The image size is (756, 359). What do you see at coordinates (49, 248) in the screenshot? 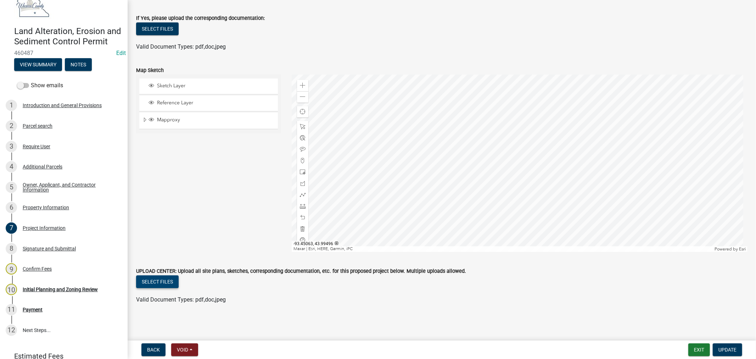
I see `div: Signature and Submittal` at bounding box center [49, 248].